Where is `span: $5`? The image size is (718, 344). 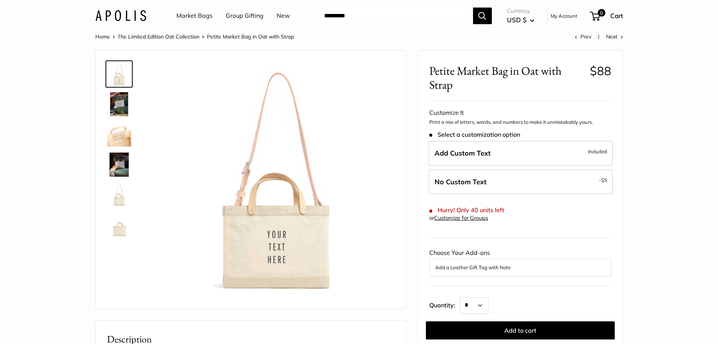
span: $5 is located at coordinates (604, 180).